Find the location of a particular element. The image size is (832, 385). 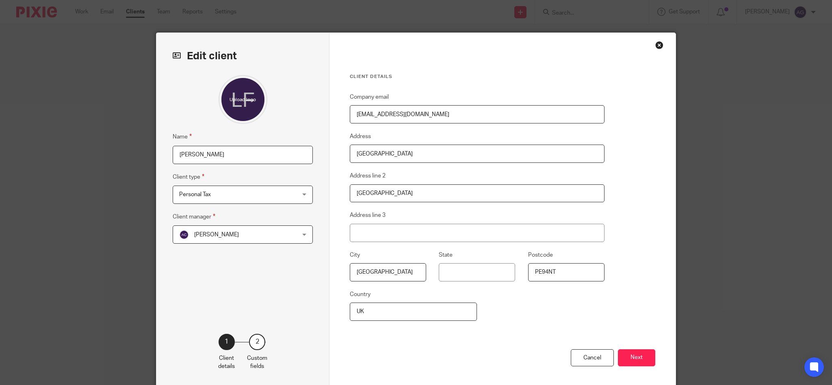

div: 1 is located at coordinates (227, 342).